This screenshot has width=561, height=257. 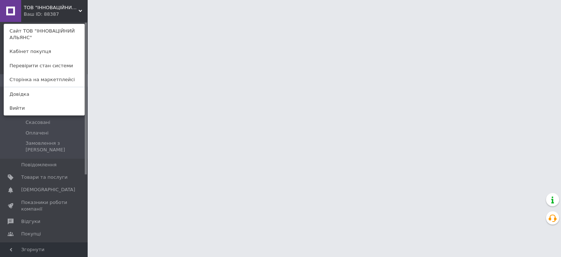 What do you see at coordinates (37, 133) in the screenshot?
I see `span: Оплачені` at bounding box center [37, 133].